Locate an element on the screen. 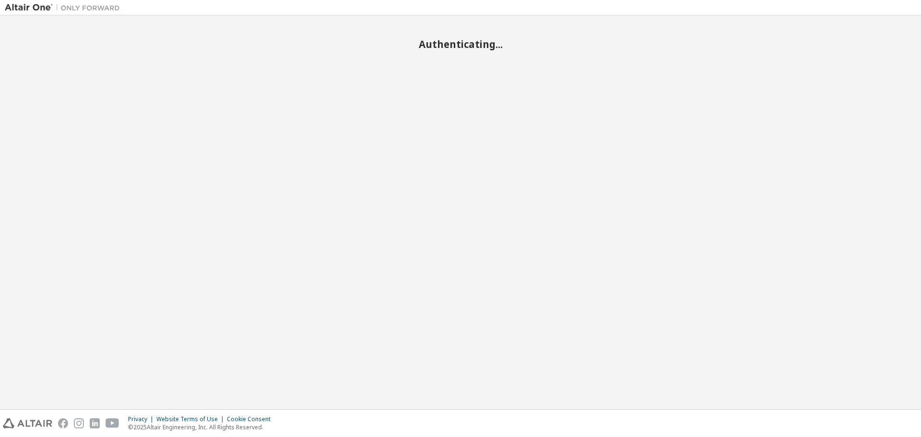 Image resolution: width=921 pixels, height=437 pixels. div: Cookie Consent is located at coordinates (251, 419).